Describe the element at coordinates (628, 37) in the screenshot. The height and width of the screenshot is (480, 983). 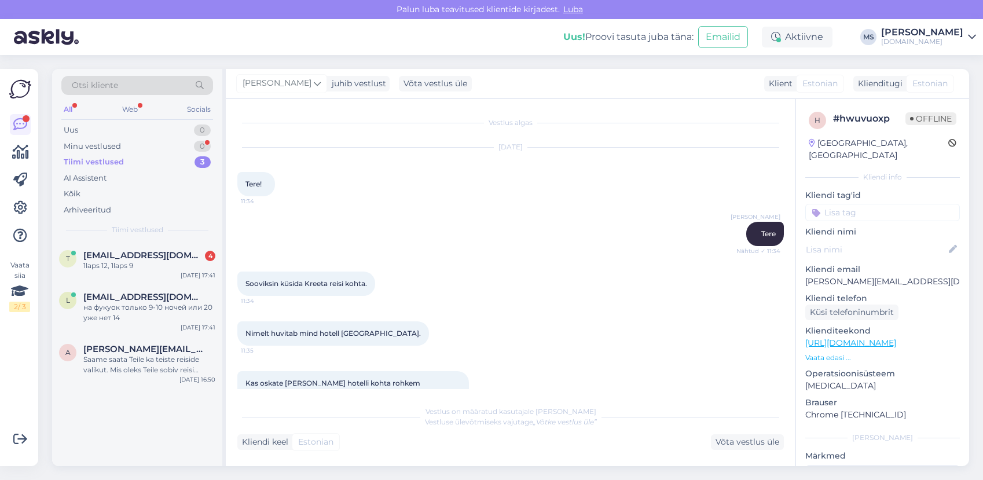
I see `div: Proovi tasuta juba täna:` at that location.